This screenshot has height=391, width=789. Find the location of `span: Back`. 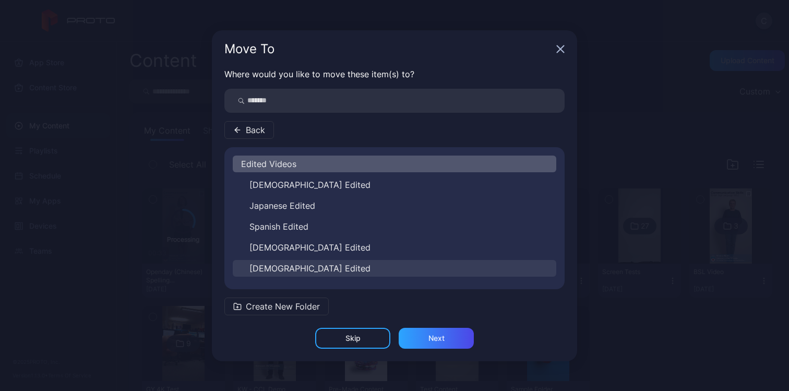

span: Back is located at coordinates (255, 130).